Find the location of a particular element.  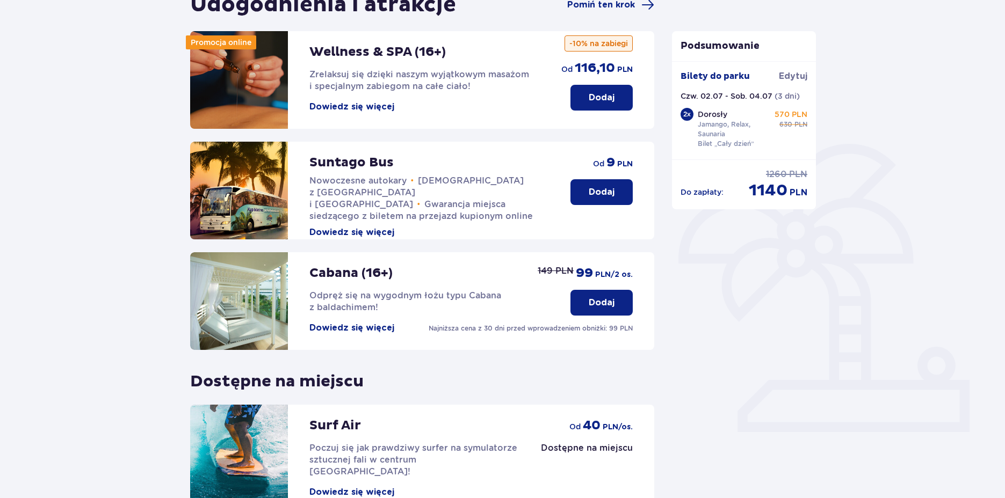

span: 630 is located at coordinates (785, 125).